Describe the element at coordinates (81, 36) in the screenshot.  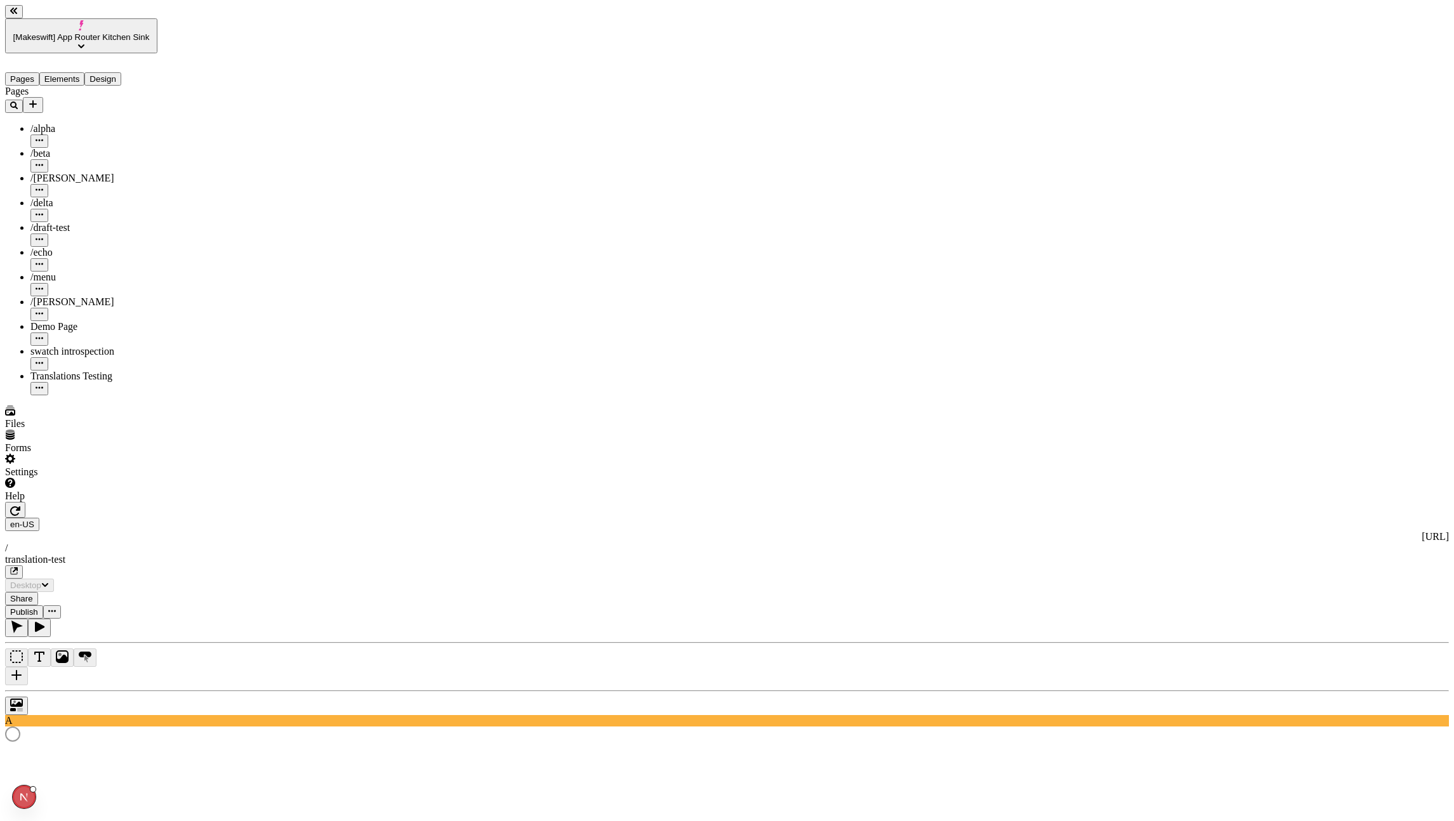
I see `button: [Makeswift] App Router Kitchen Sink` at that location.